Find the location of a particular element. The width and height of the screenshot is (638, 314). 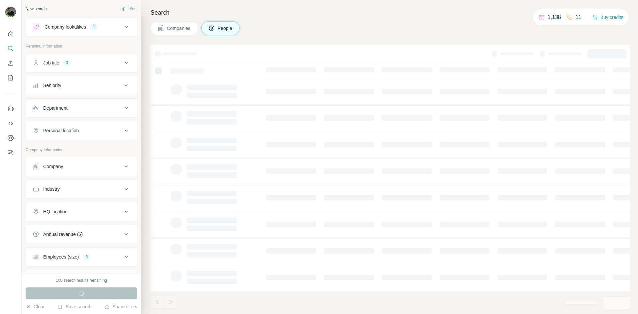

button: Search is located at coordinates (11, 48).